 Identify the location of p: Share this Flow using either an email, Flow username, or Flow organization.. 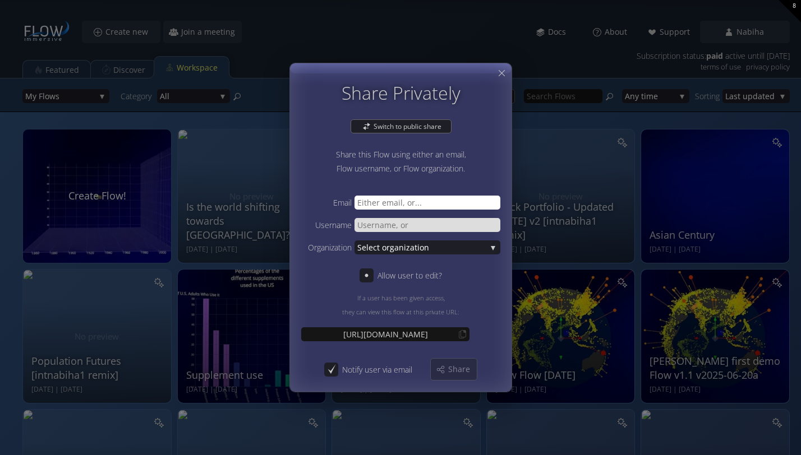
(400, 162).